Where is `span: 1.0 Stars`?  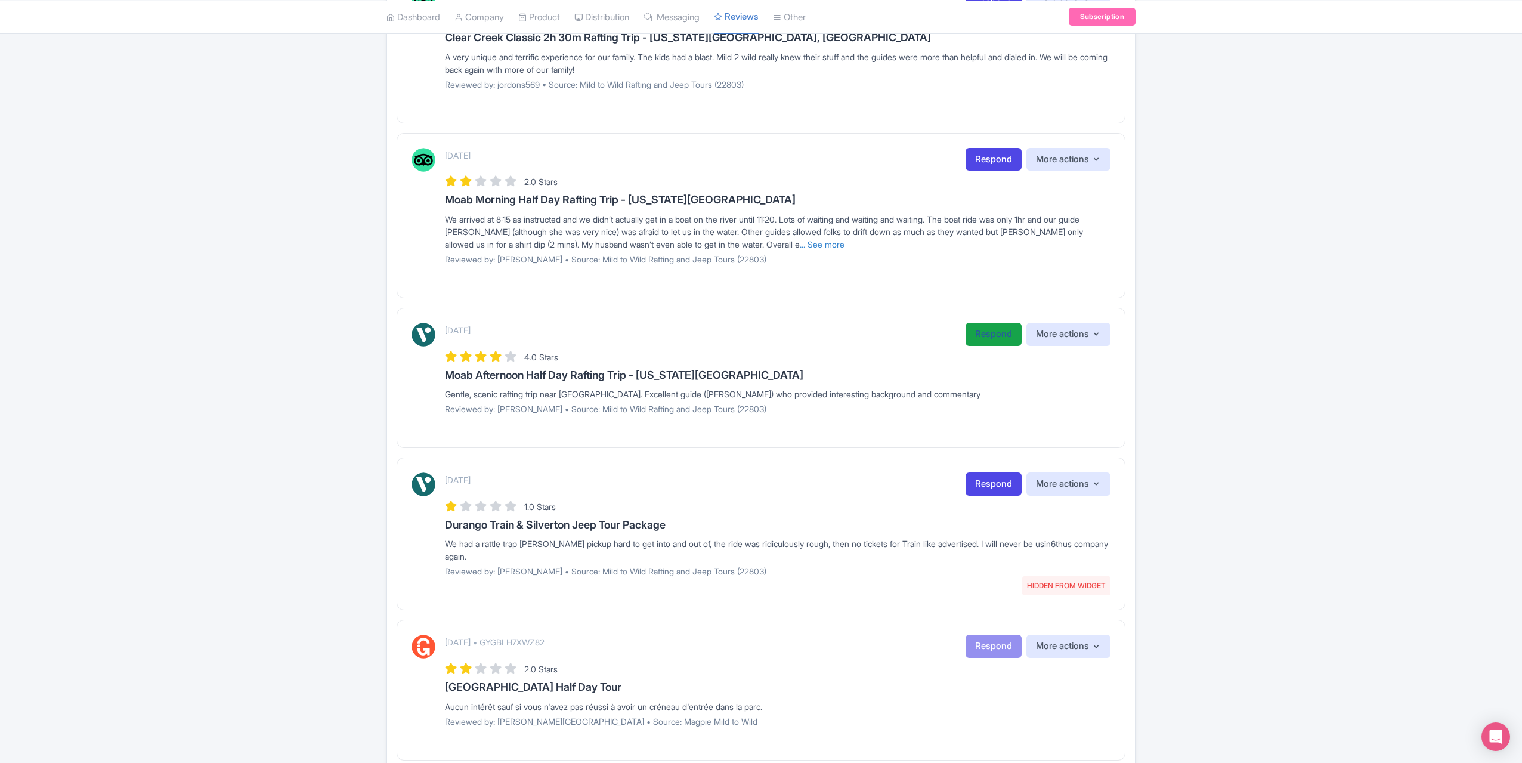 span: 1.0 Stars is located at coordinates (540, 506).